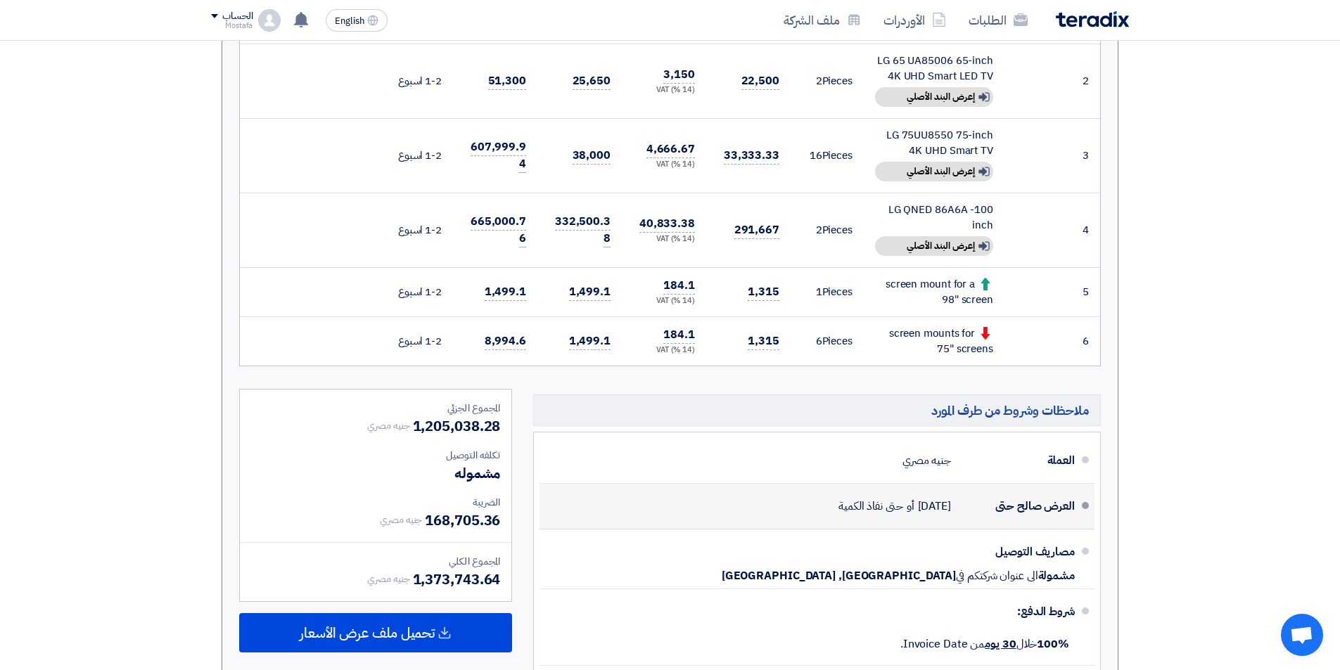  I want to click on span: 1,373,743.64, so click(456, 579).